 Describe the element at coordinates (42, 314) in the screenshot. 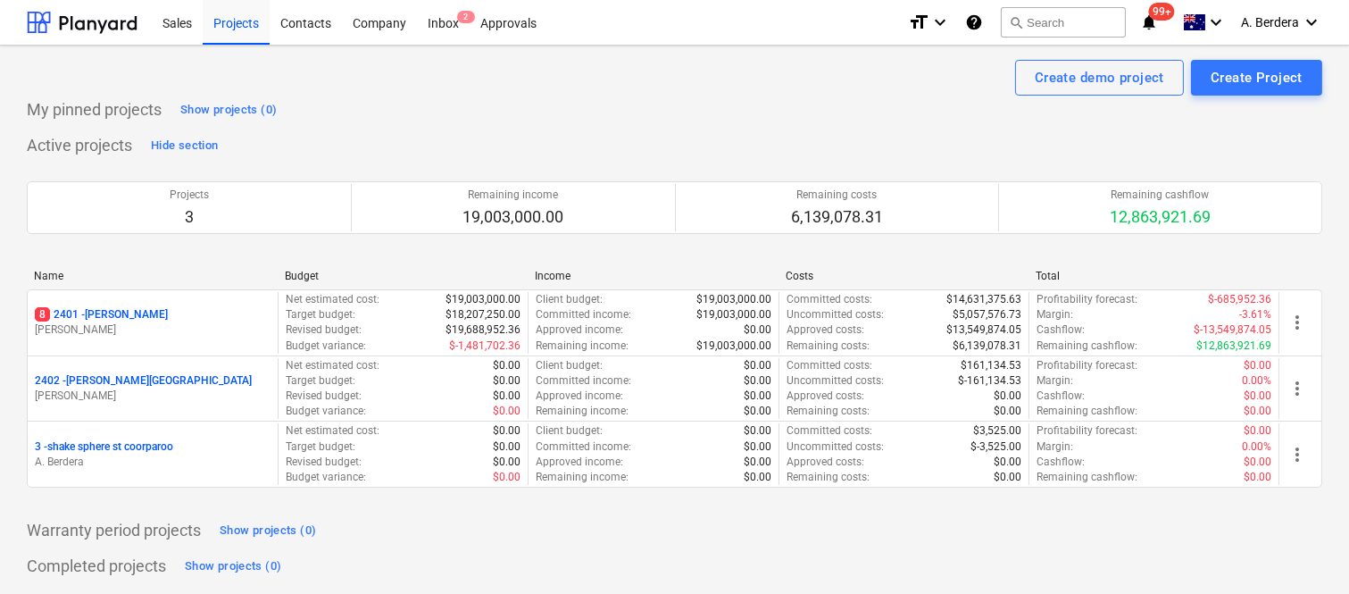

I see `span: 8` at that location.